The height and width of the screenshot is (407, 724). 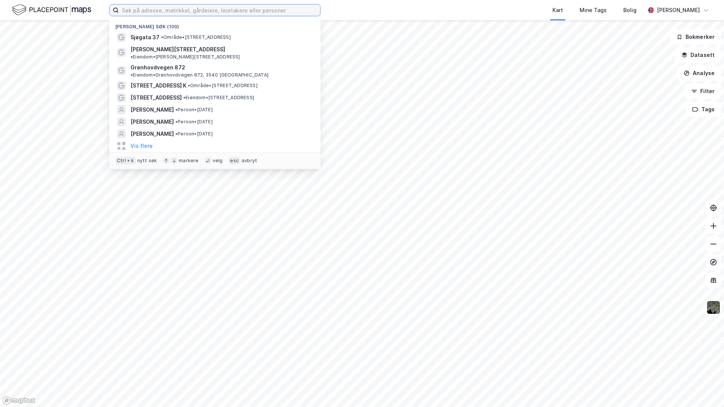 What do you see at coordinates (220, 10) in the screenshot?
I see `input: Søk på adresse, matrikkel, gårdeiere, leietakere eller personer` at bounding box center [220, 10].